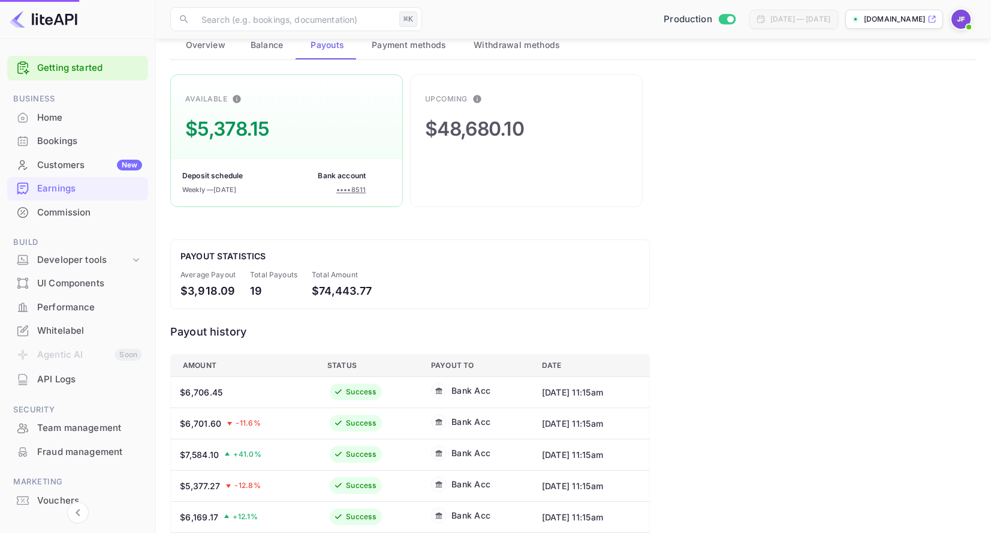 The width and height of the screenshot is (991, 533). What do you see at coordinates (200, 485) in the screenshot?
I see `div: $5,377.27` at bounding box center [200, 485].